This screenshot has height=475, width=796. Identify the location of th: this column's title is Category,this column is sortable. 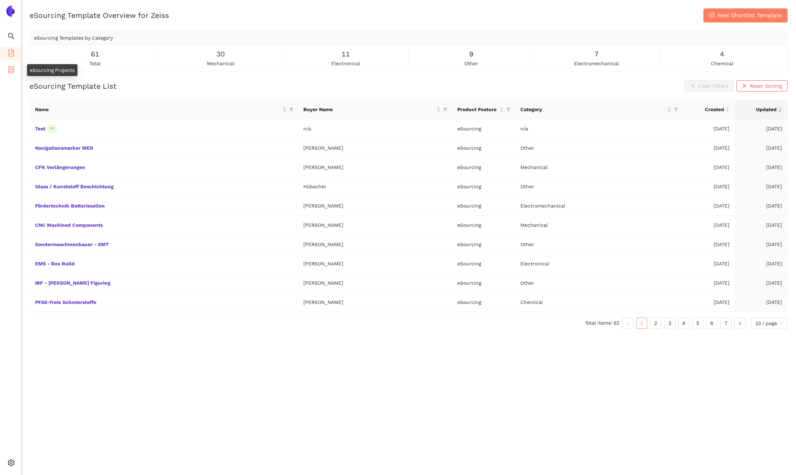
(598, 109).